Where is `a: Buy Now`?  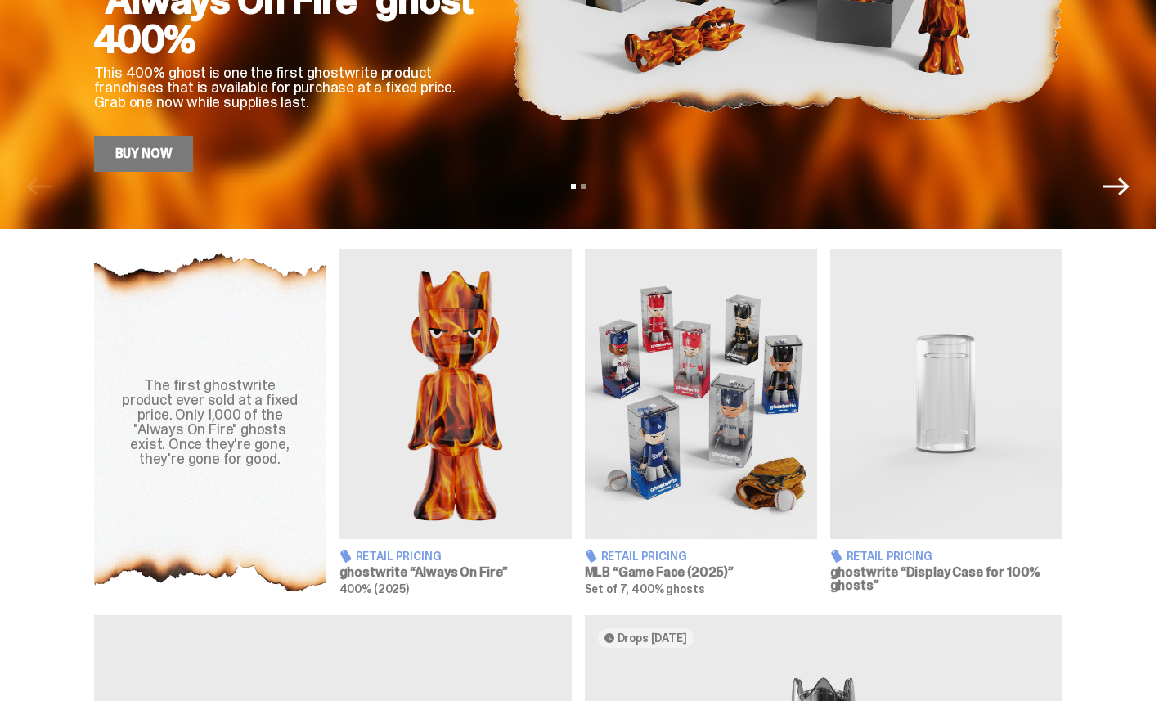
a: Buy Now is located at coordinates (144, 154).